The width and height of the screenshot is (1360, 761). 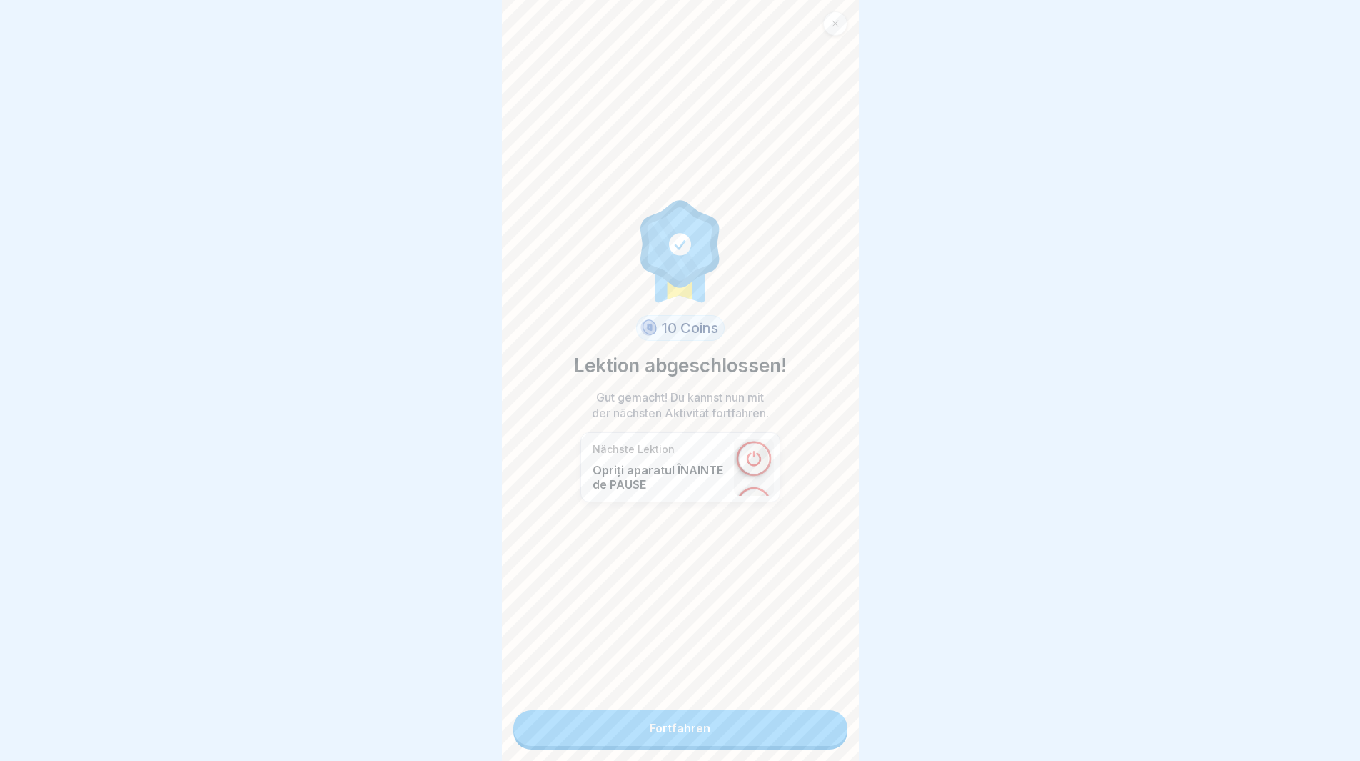 I want to click on a: Fortfahren, so click(x=681, y=728).